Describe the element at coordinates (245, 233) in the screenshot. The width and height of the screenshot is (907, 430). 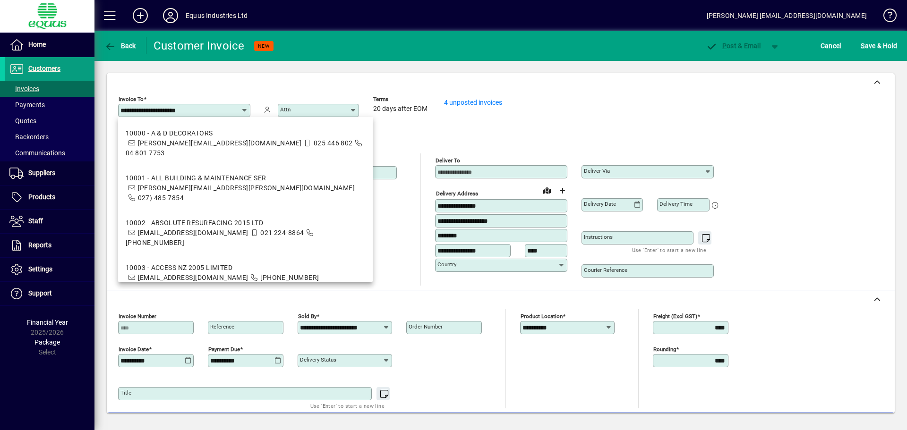
I see `mat-option: 10002 - ABSOLUTE RESURFACING 2015 LTD` at that location.